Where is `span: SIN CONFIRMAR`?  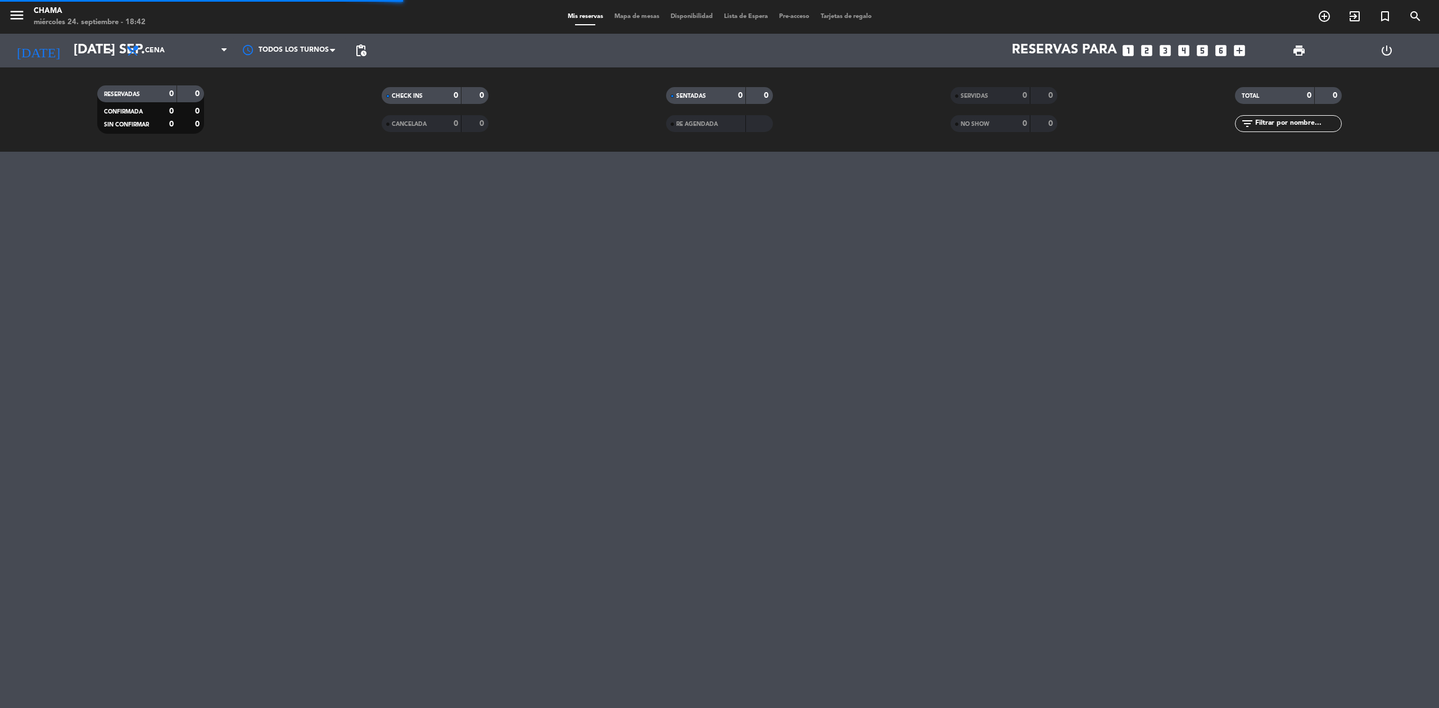 span: SIN CONFIRMAR is located at coordinates (126, 125).